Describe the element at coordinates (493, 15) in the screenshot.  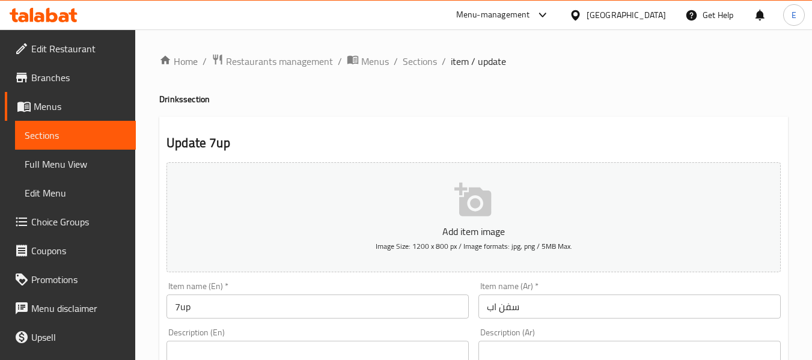
I see `div: Menu-management` at that location.